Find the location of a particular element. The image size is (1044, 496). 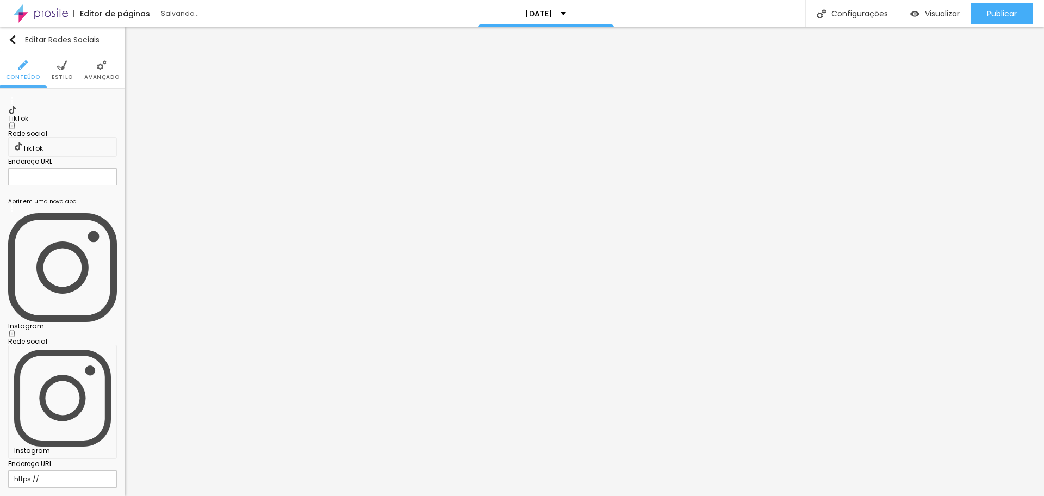

div: Abrir em uma nova aba is located at coordinates (42, 202).